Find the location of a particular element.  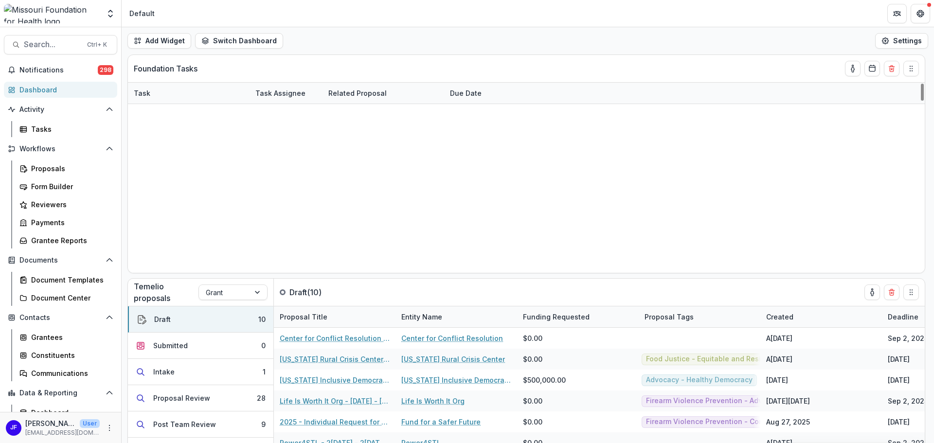

span: Workflows is located at coordinates (60, 149).